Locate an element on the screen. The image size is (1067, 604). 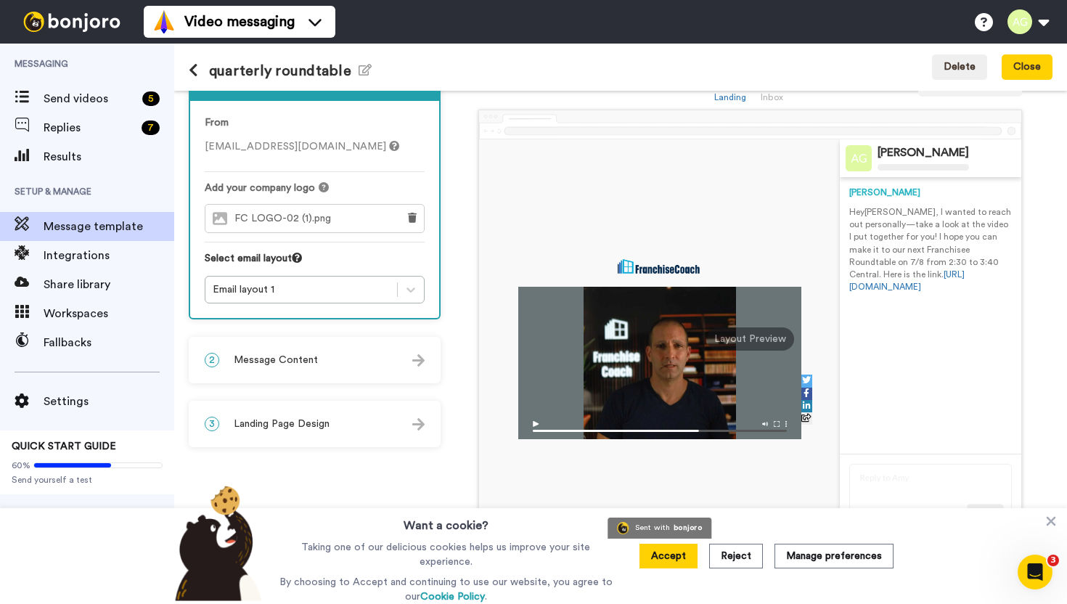
div: bonjoro is located at coordinates (687, 528).